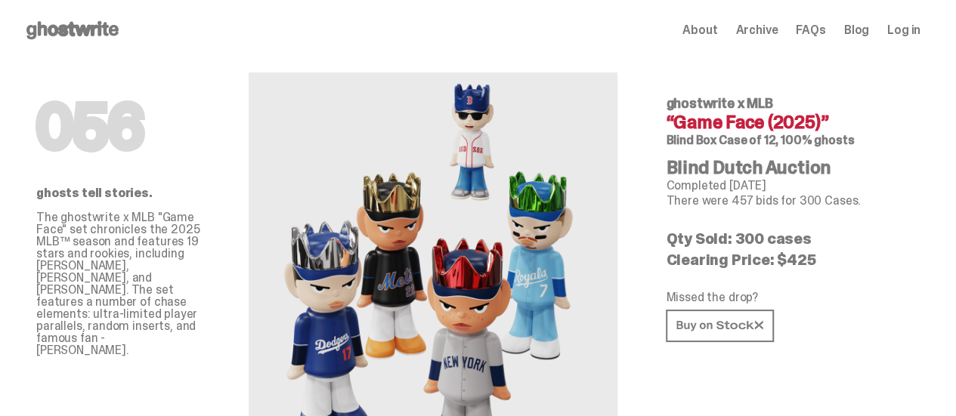 The width and height of the screenshot is (956, 416). What do you see at coordinates (719, 104) in the screenshot?
I see `span: ghostwrite x MLB` at bounding box center [719, 104].